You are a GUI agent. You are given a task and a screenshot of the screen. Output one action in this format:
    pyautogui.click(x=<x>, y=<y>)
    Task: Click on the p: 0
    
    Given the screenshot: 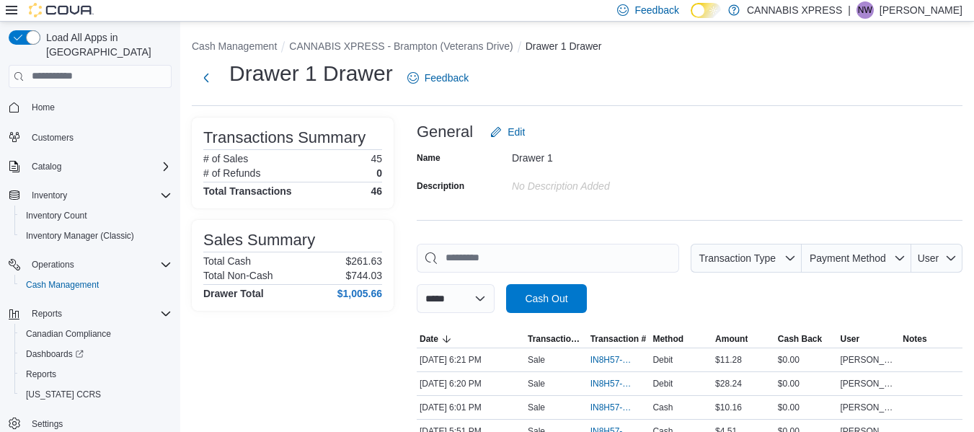 What is the action you would take?
    pyautogui.click(x=379, y=173)
    